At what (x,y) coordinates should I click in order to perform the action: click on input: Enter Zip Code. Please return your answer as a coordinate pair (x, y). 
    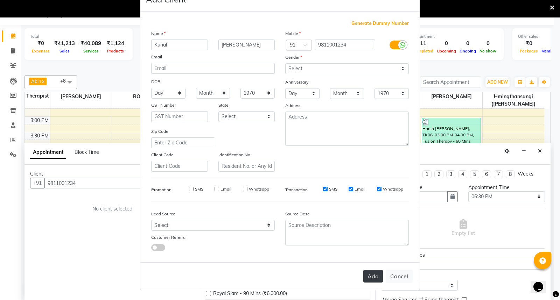
    Looking at the image, I should click on (183, 143).